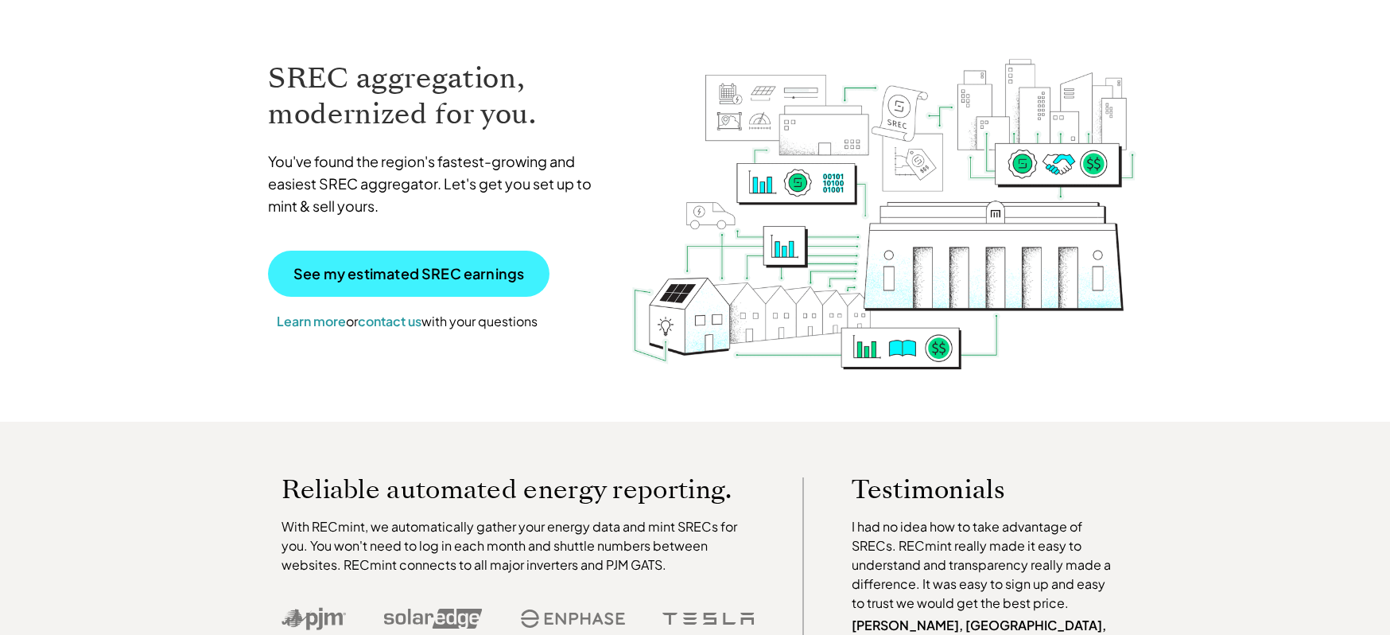  I want to click on a: Learn more, so click(311, 321).